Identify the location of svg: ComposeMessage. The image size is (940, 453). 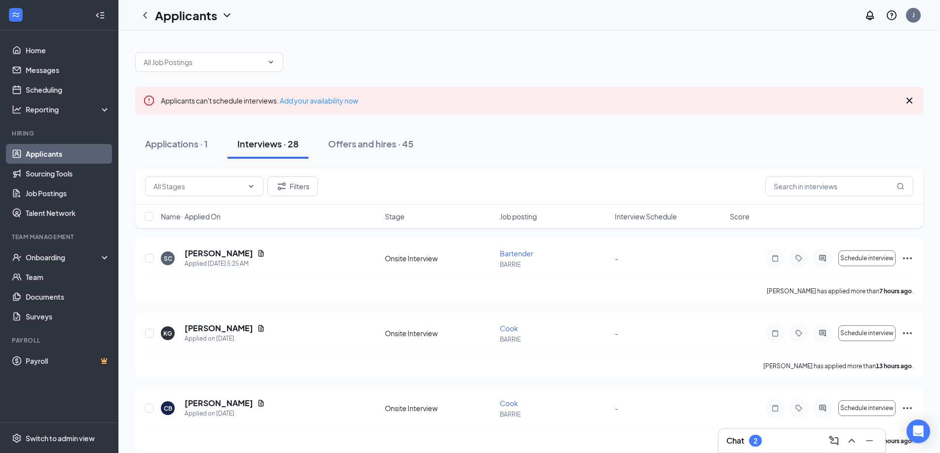
(834, 441).